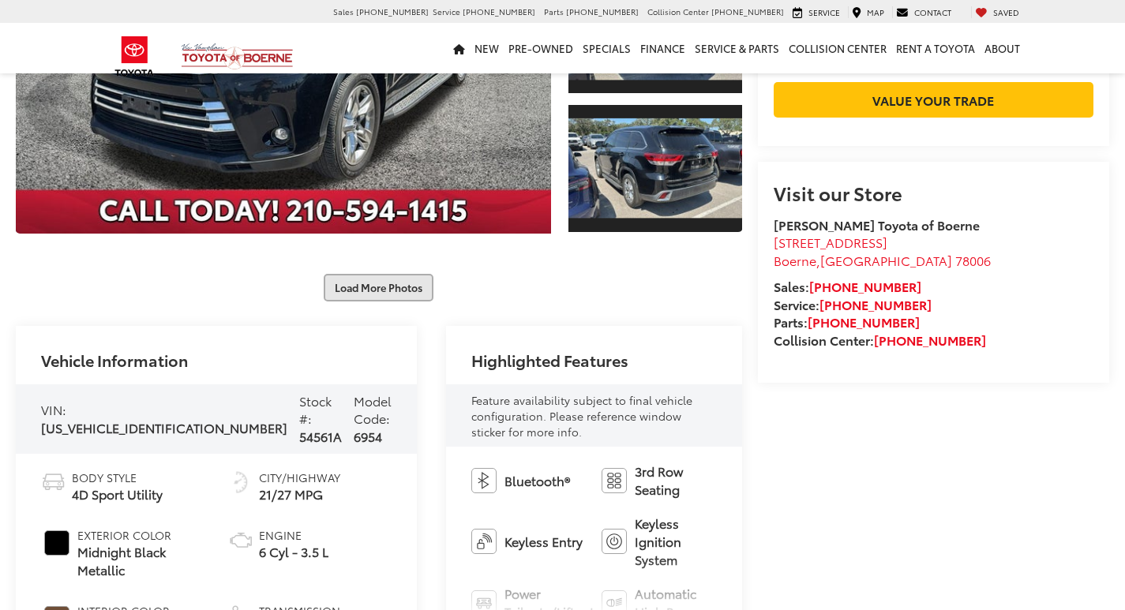  Describe the element at coordinates (141, 535) in the screenshot. I see `span: Exterior Color` at that location.